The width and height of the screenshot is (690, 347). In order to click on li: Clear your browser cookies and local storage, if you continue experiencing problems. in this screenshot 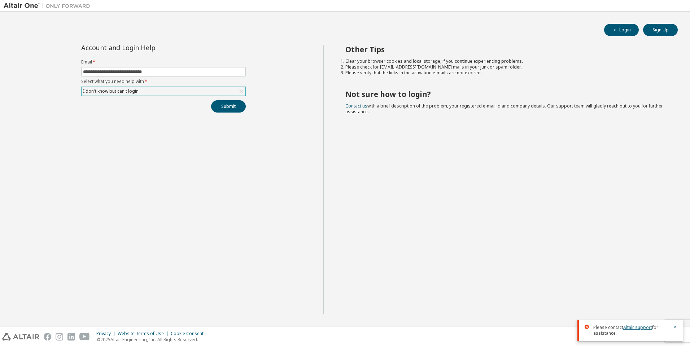, I will do `click(506, 61)`.